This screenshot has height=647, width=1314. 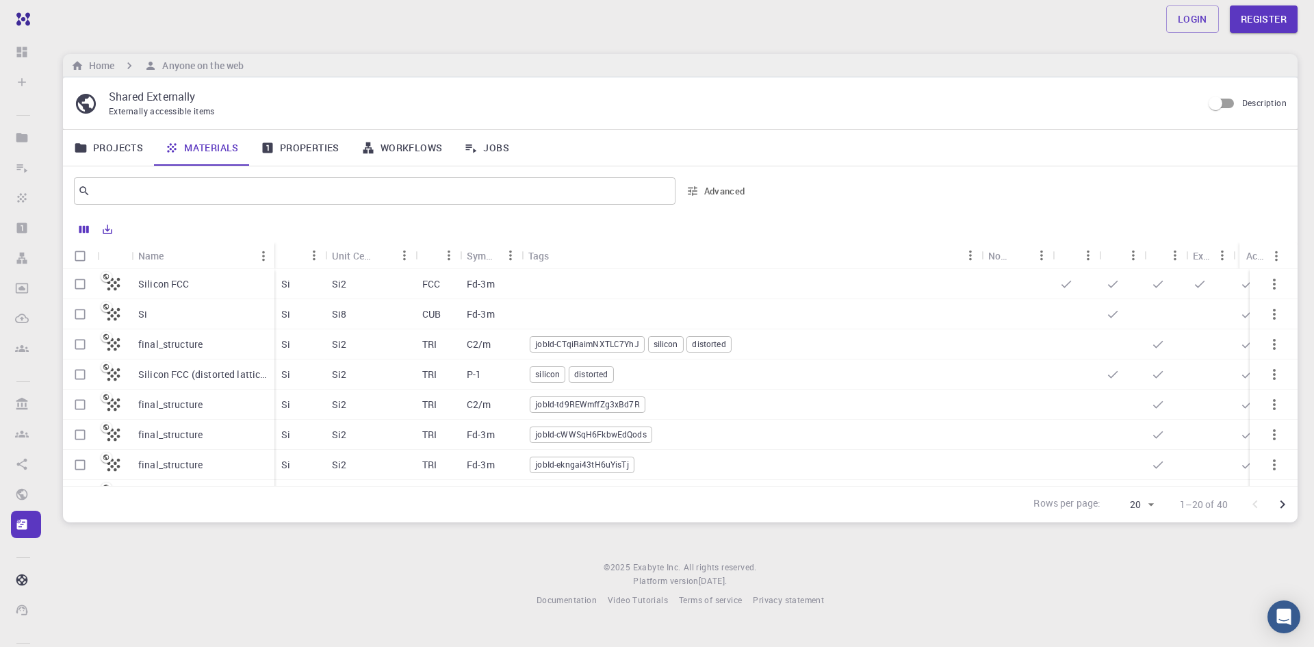 What do you see at coordinates (1264, 103) in the screenshot?
I see `span: Description` at bounding box center [1264, 103].